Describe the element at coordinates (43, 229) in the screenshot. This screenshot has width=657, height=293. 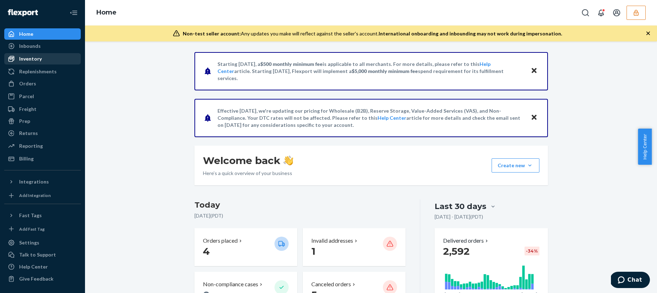
I see `a: Add Fast Tag` at that location.